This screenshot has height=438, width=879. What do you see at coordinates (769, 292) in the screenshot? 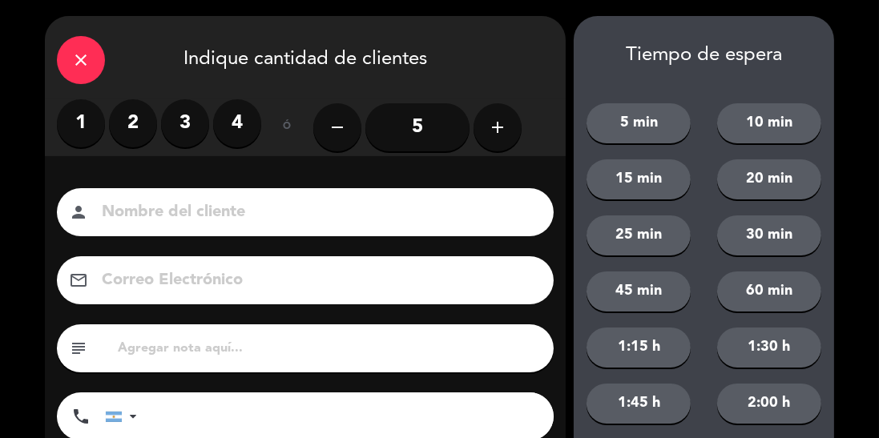
I see `button: 60 min` at bounding box center [769, 292].